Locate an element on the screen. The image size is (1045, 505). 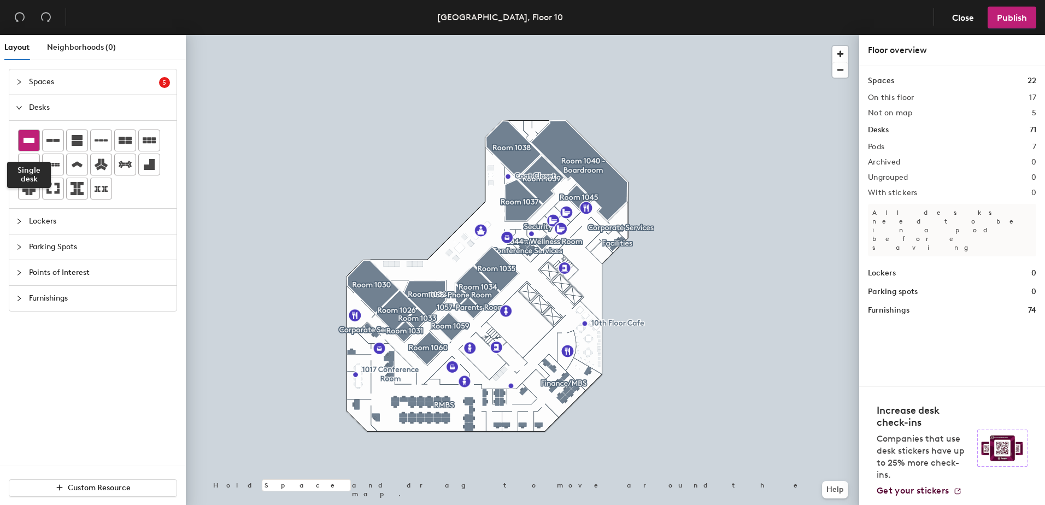
button: Single desk is located at coordinates (29, 141).